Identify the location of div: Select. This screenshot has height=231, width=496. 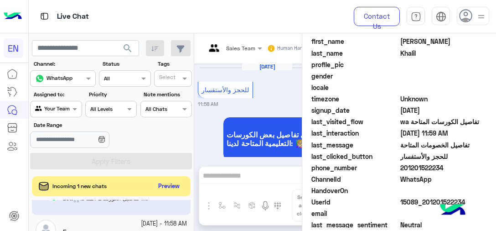
(166, 78).